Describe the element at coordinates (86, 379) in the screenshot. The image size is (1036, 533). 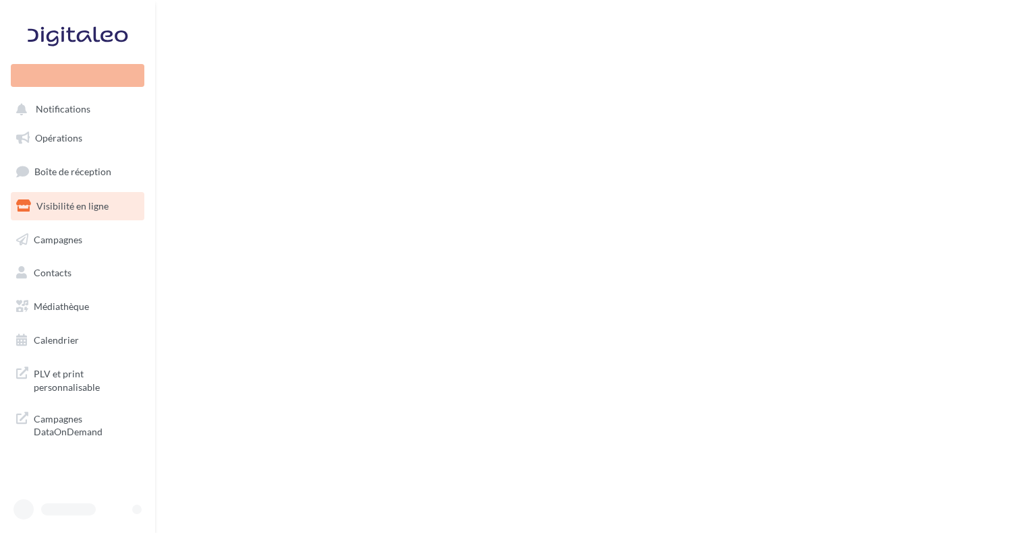
I see `span: PLV et print personnalisable` at that location.